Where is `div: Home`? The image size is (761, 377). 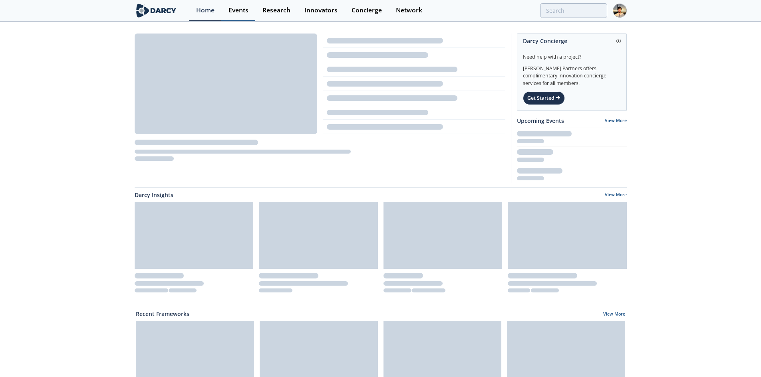 div: Home is located at coordinates (205, 10).